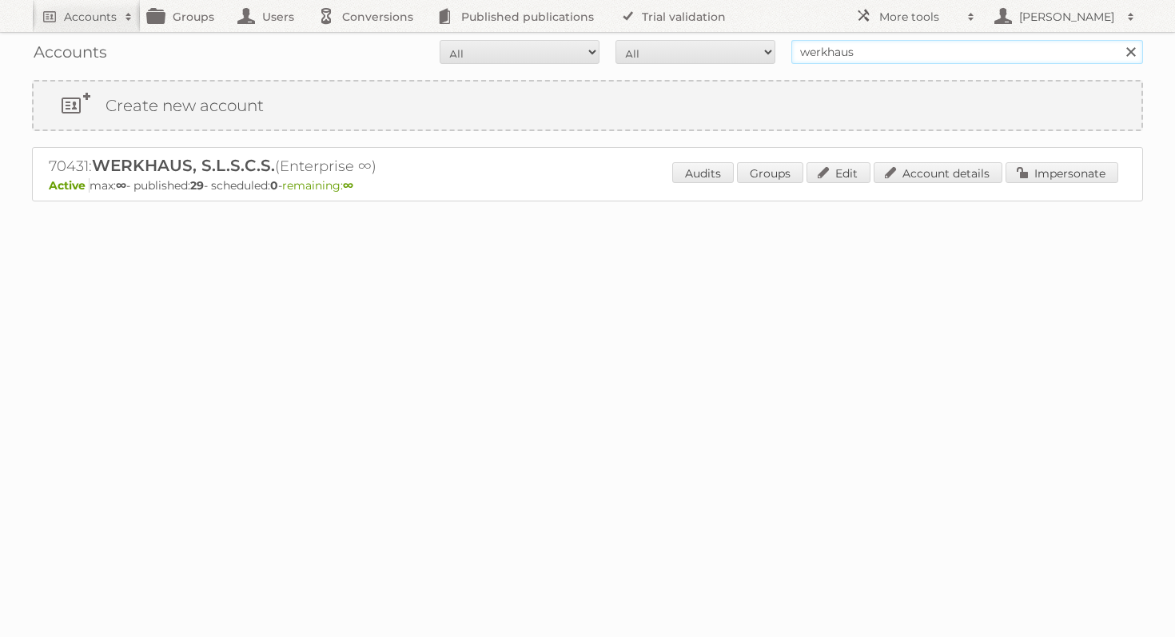 The width and height of the screenshot is (1175, 637). What do you see at coordinates (274, 185) in the screenshot?
I see `strong: 0` at bounding box center [274, 185].